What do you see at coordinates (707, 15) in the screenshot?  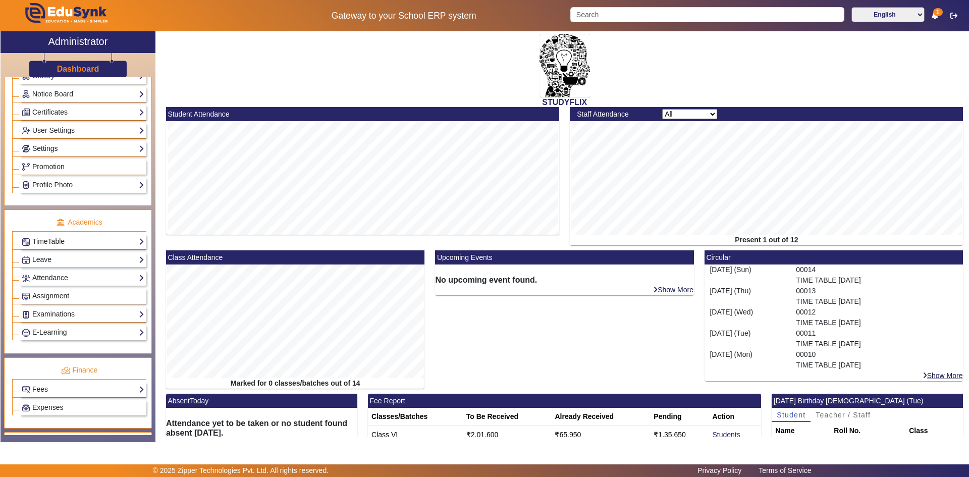 I see `input: Search` at bounding box center [707, 15].